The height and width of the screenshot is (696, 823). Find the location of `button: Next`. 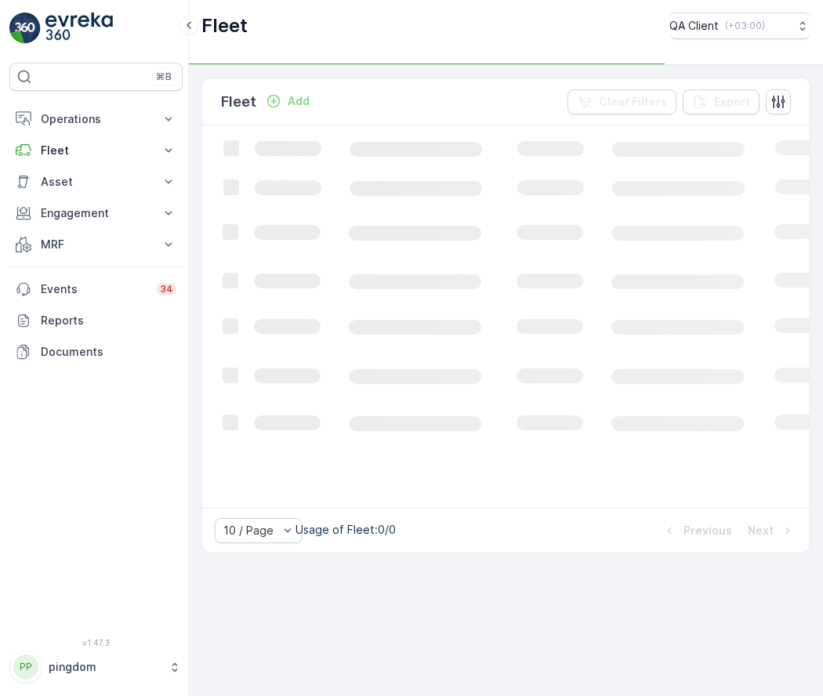

button: Next is located at coordinates (772, 531).